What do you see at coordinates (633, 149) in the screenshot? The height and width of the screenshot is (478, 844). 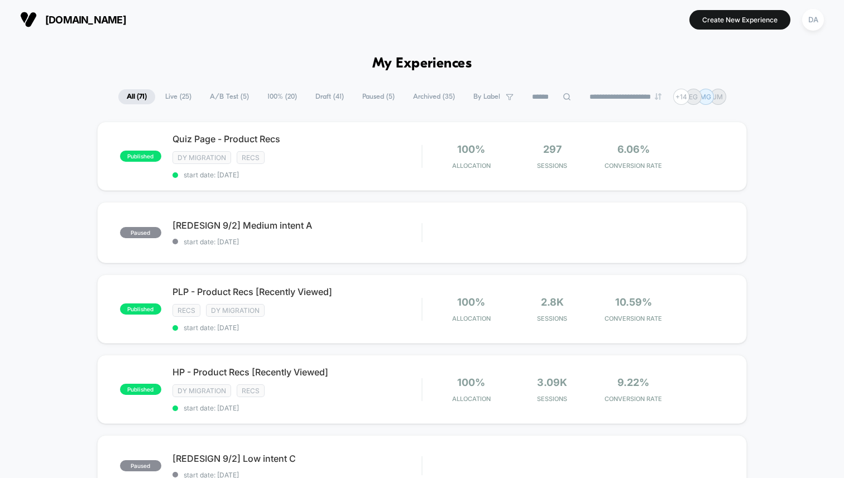 I see `span: 6.06%` at bounding box center [633, 149].